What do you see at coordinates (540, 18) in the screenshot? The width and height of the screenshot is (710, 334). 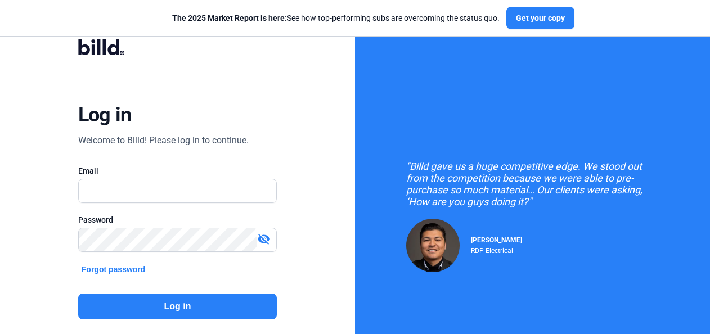 I see `button: Get your copy` at bounding box center [540, 18].